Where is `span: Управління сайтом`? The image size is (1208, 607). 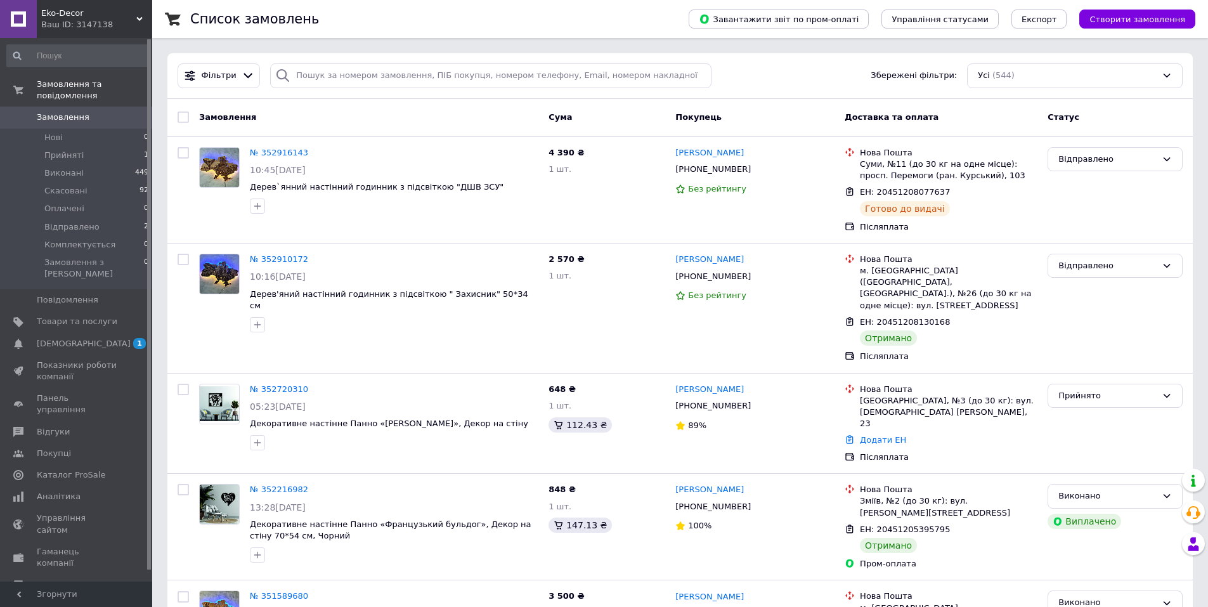 span: Управління сайтом is located at coordinates (77, 524).